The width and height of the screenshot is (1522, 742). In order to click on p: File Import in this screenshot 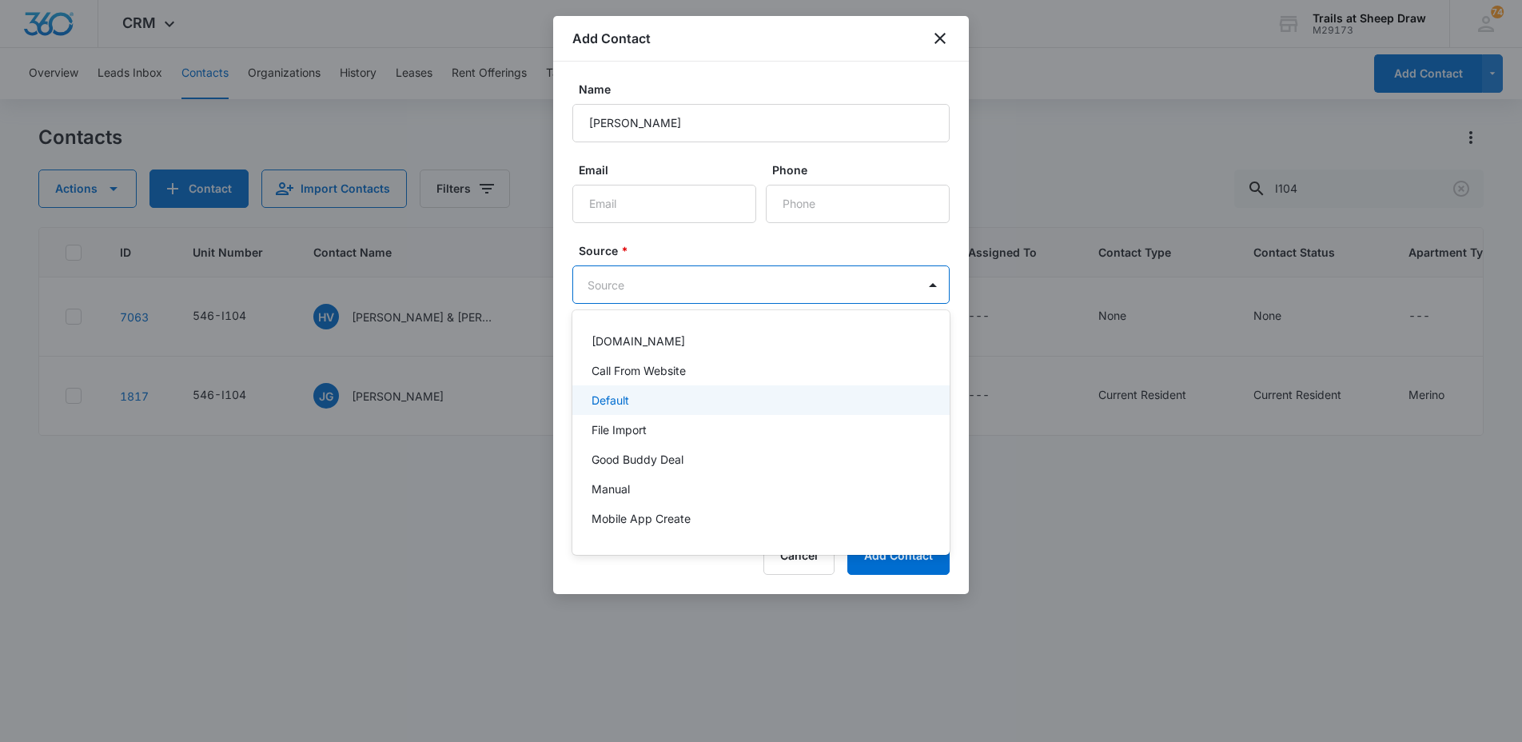, I will do `click(619, 429)`.